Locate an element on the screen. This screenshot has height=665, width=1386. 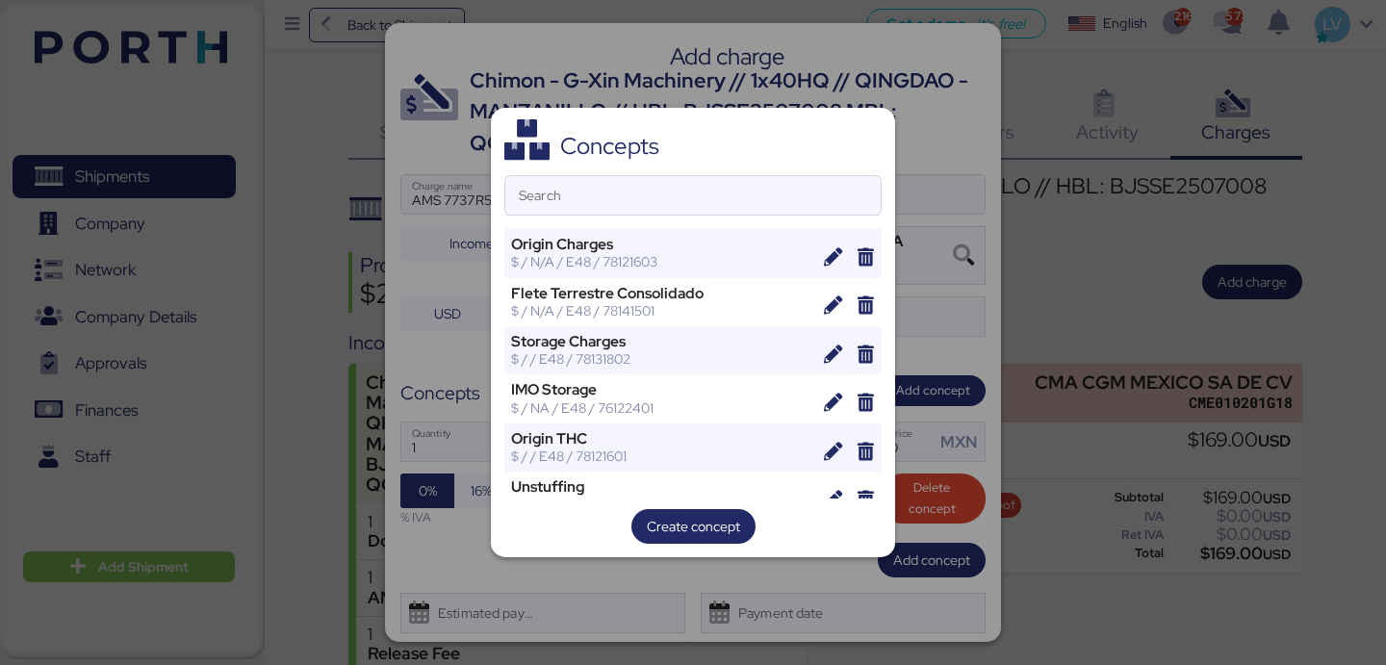
div: IMO Storage is located at coordinates (660, 390).